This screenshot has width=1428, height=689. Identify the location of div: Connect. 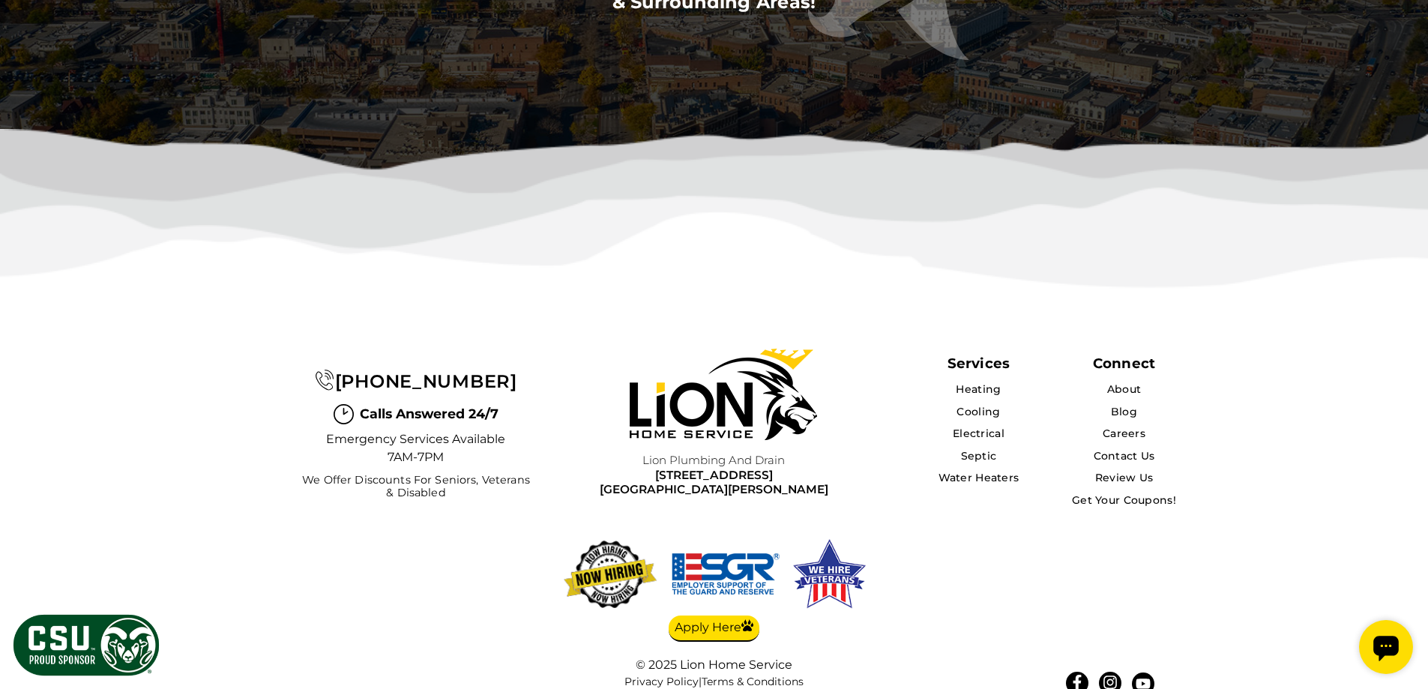
(1124, 363).